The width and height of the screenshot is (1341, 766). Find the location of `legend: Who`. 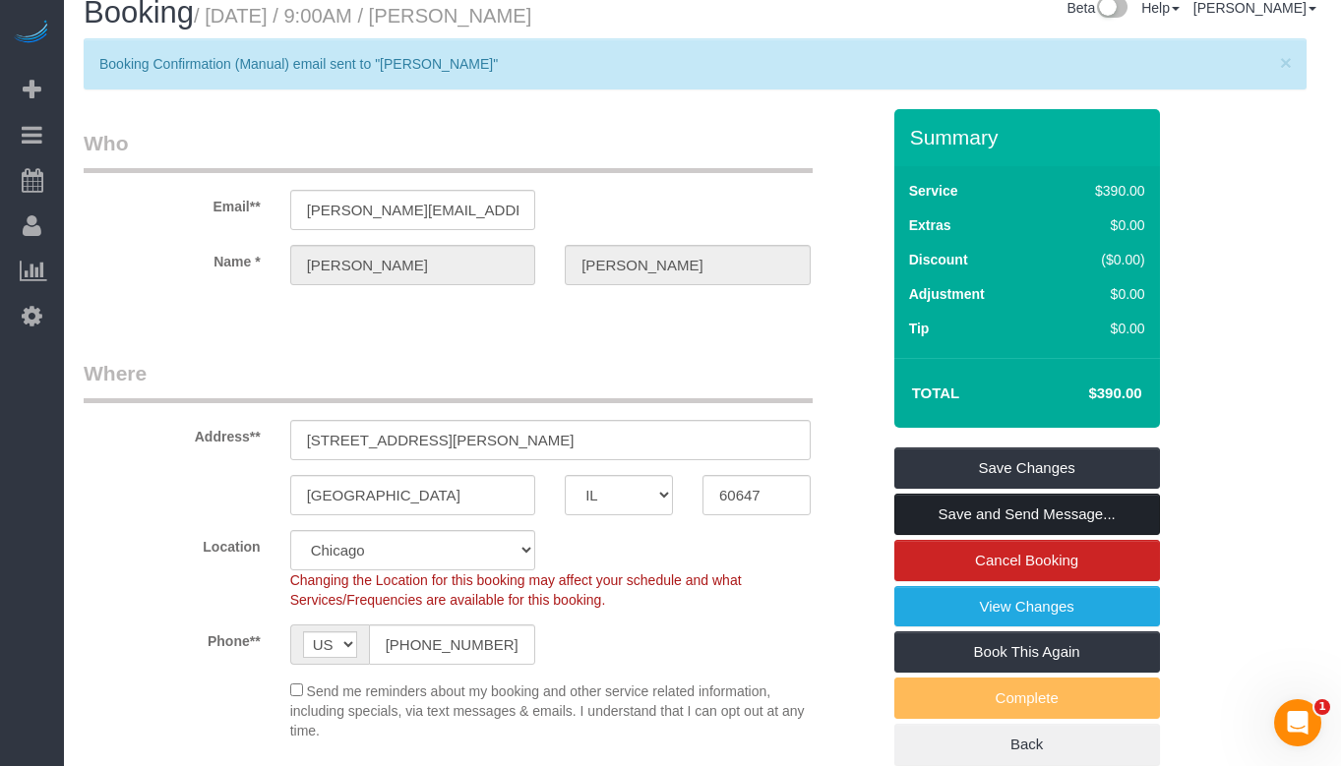

legend: Who is located at coordinates (448, 151).